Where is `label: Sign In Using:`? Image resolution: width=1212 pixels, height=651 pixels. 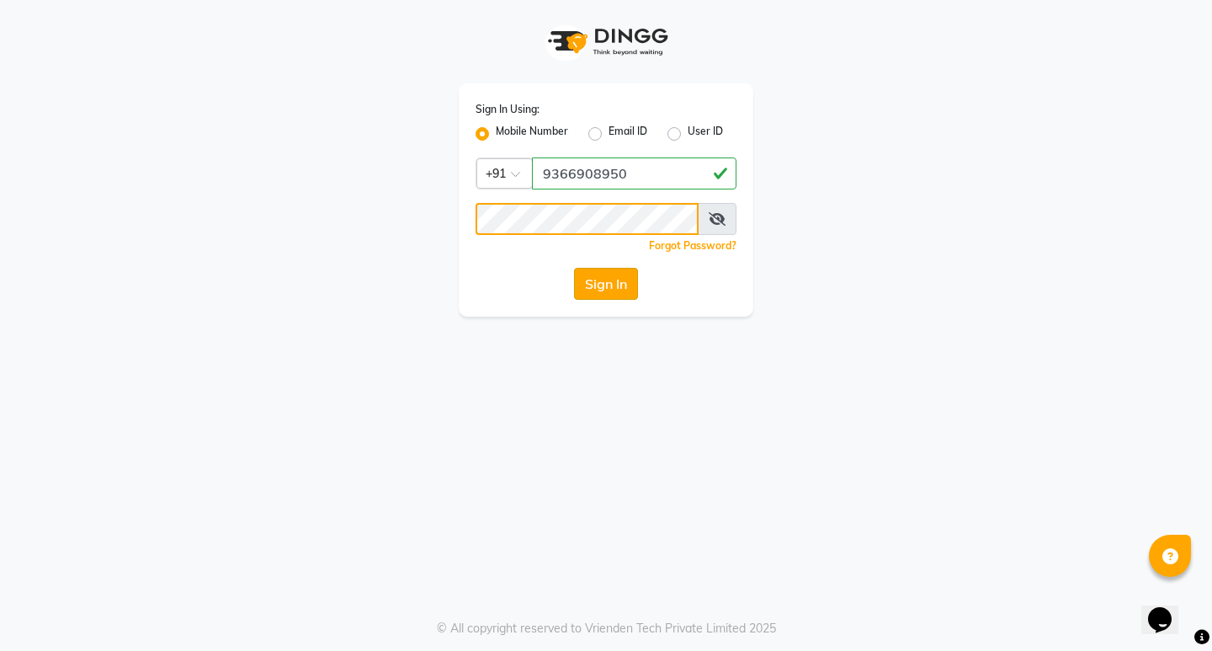
label: Sign In Using: is located at coordinates (508, 109).